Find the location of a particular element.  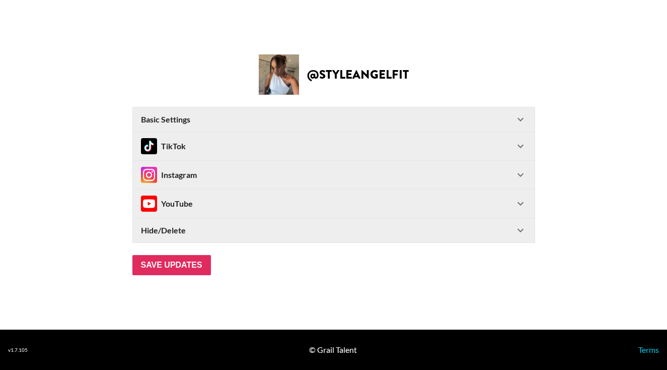

img: Creator is located at coordinates (279, 75).